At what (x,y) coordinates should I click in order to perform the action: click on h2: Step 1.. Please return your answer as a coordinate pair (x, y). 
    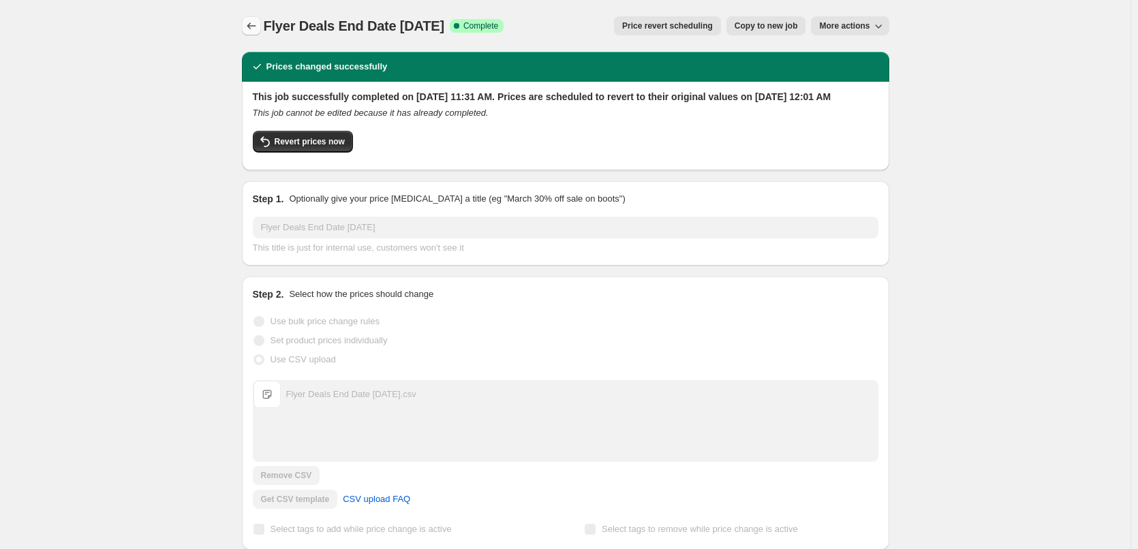
    Looking at the image, I should click on (269, 199).